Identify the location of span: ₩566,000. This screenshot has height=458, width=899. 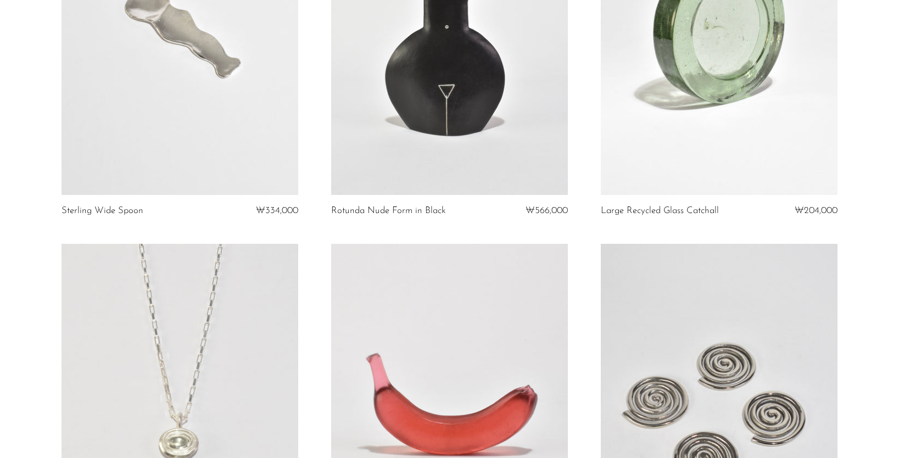
(546, 210).